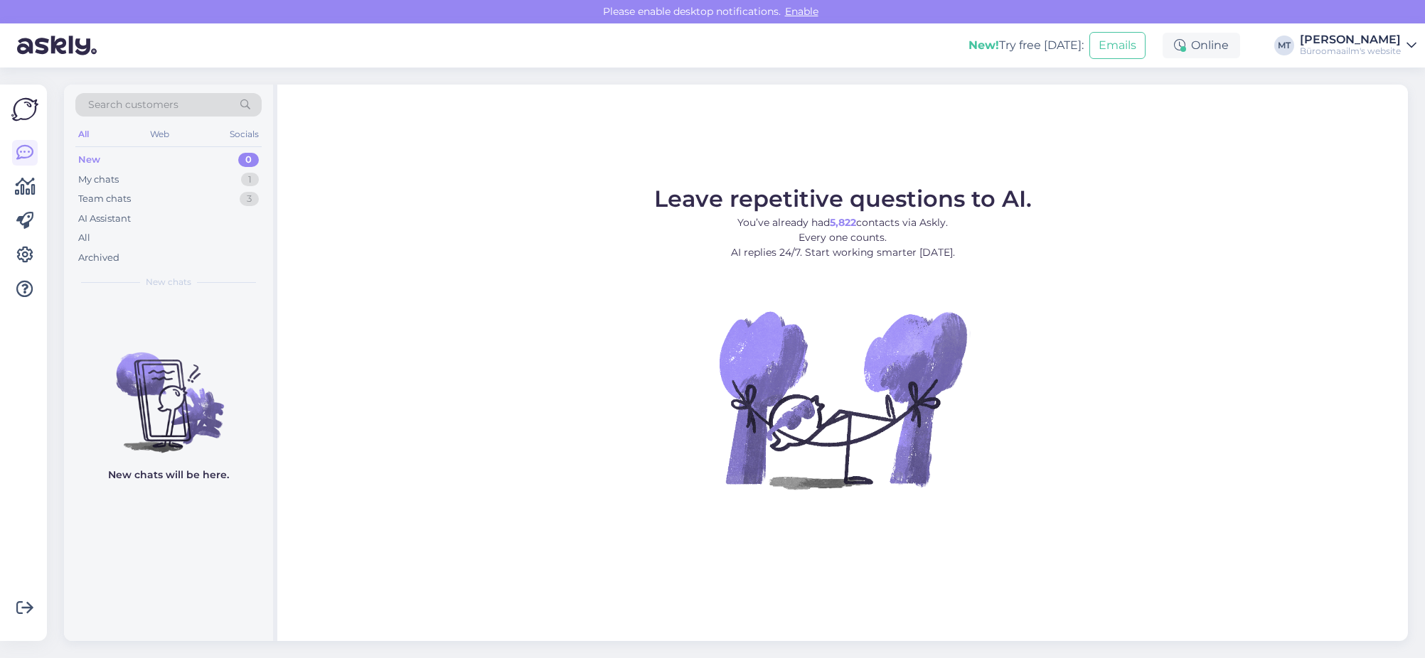 This screenshot has height=658, width=1425. What do you see at coordinates (249, 199) in the screenshot?
I see `div: 3` at bounding box center [249, 199].